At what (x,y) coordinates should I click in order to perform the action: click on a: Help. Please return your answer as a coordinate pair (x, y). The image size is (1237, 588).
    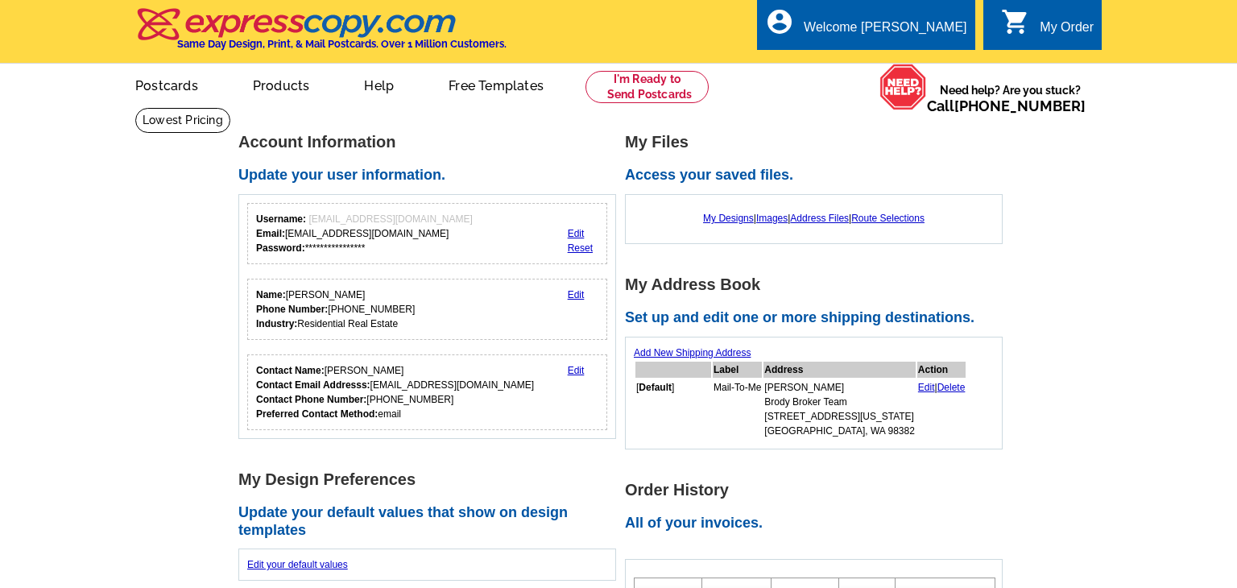
    Looking at the image, I should click on (379, 84).